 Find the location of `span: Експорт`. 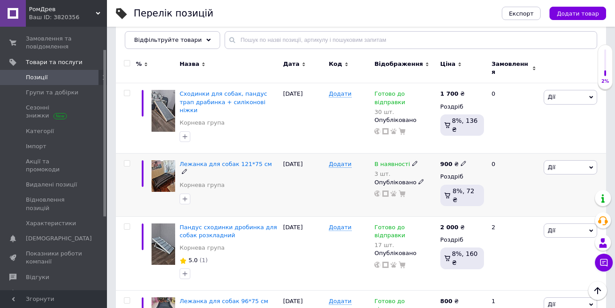

span: Експорт is located at coordinates (521, 13).